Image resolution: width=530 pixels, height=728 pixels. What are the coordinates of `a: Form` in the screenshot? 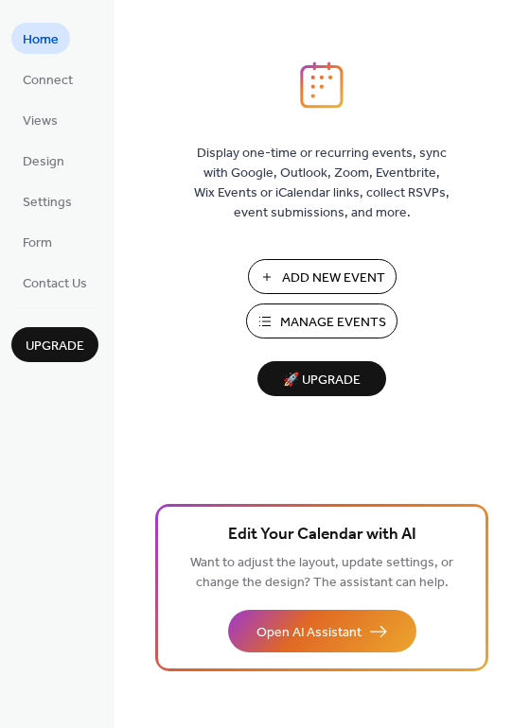 It's located at (37, 241).